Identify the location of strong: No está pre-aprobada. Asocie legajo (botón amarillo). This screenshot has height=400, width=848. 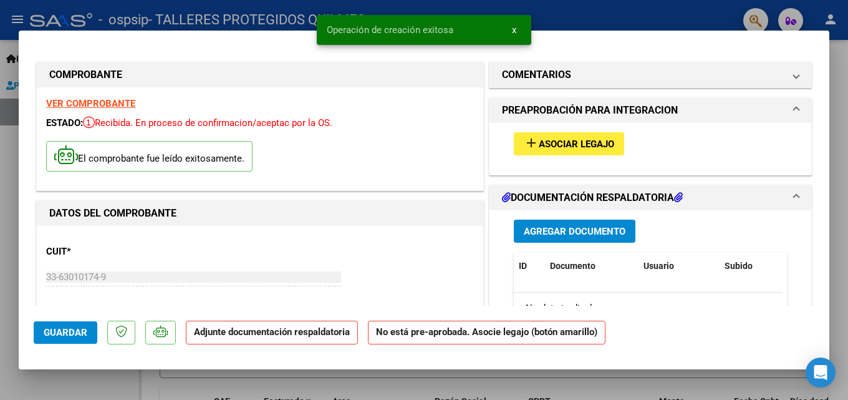
(486, 332).